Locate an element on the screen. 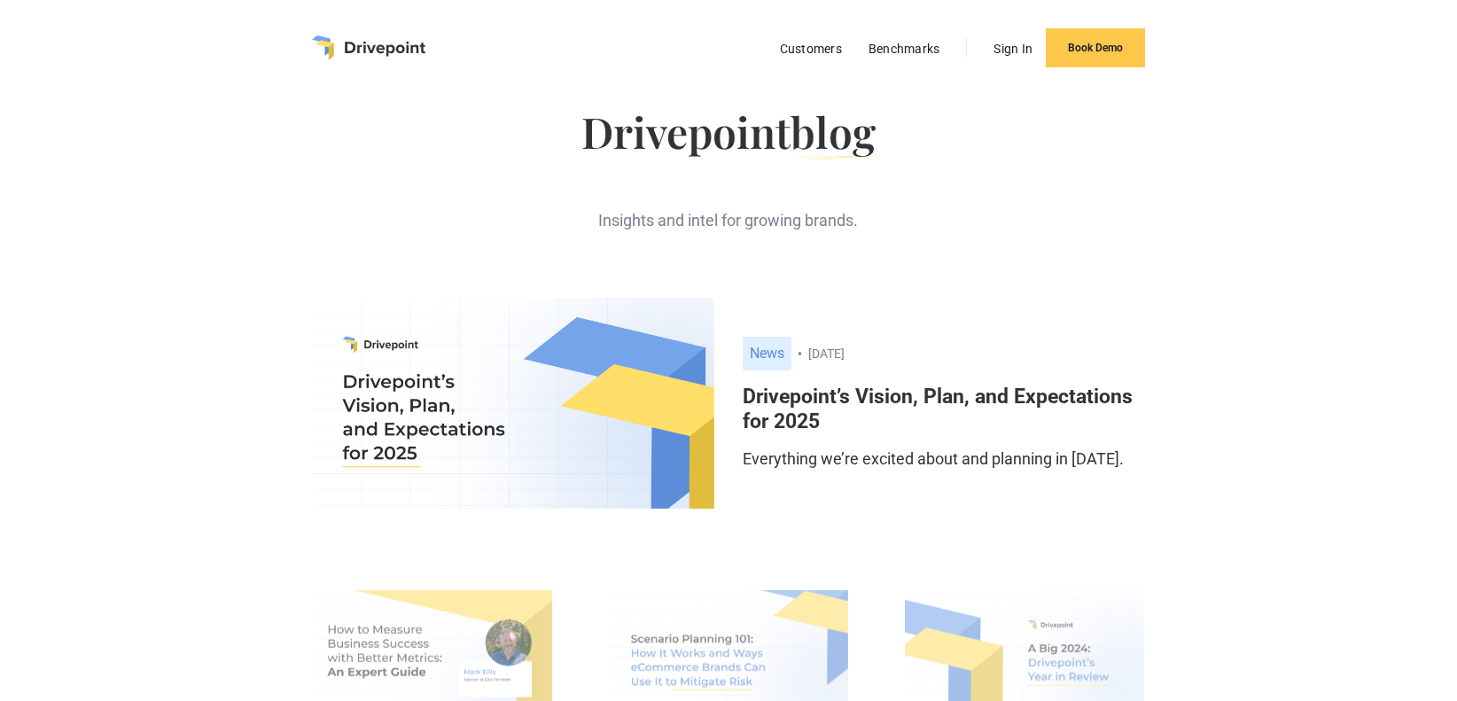  a: Book Demo is located at coordinates (1095, 48).